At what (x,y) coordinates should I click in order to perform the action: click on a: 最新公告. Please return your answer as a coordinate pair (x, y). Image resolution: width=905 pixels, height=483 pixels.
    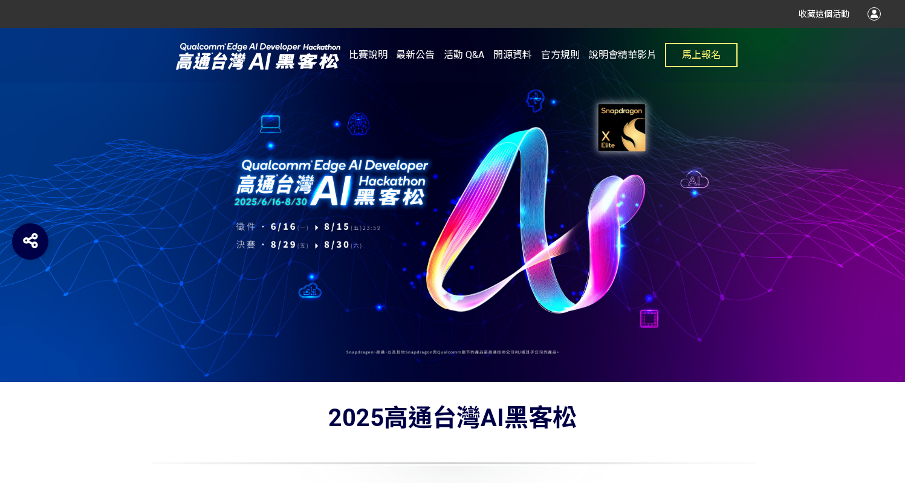
    Looking at the image, I should click on (415, 55).